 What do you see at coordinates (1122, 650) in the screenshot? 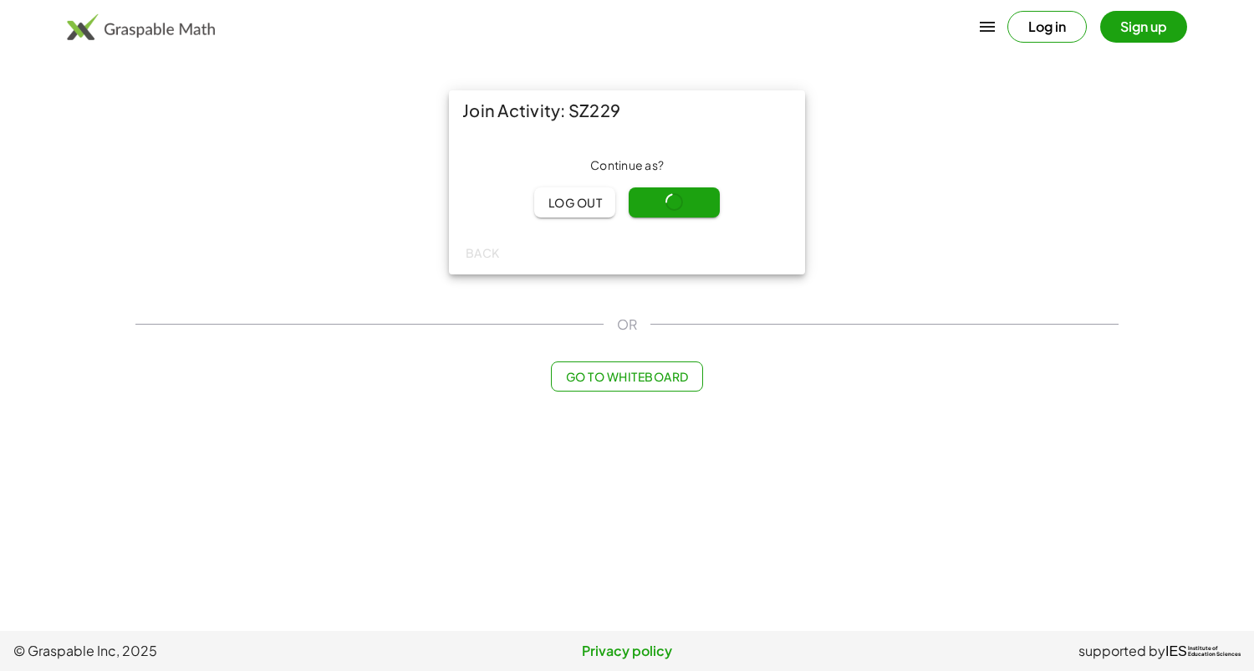
I see `span: supported by` at bounding box center [1122, 650].